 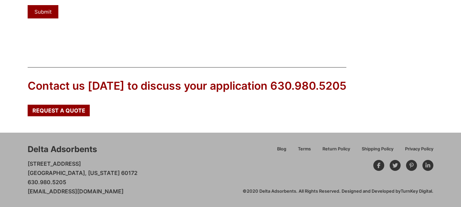 I want to click on div: Delta Adsorbents, so click(x=62, y=150).